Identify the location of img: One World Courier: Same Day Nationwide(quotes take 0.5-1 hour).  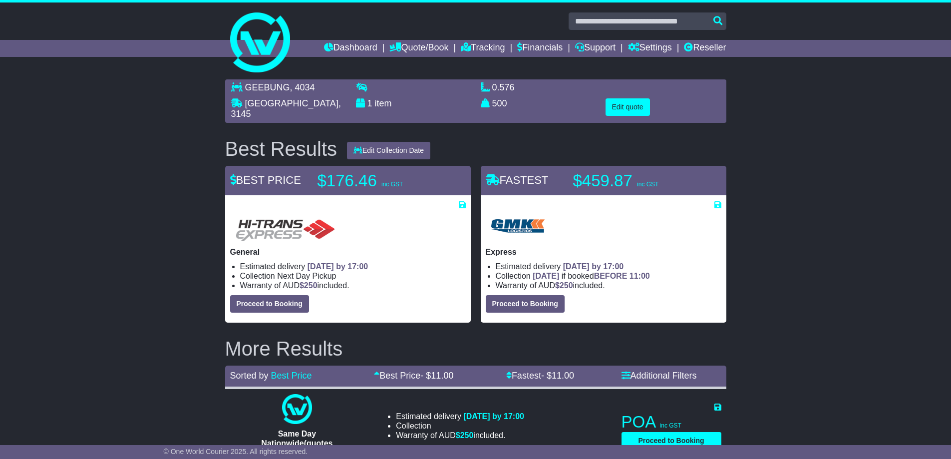
(297, 409).